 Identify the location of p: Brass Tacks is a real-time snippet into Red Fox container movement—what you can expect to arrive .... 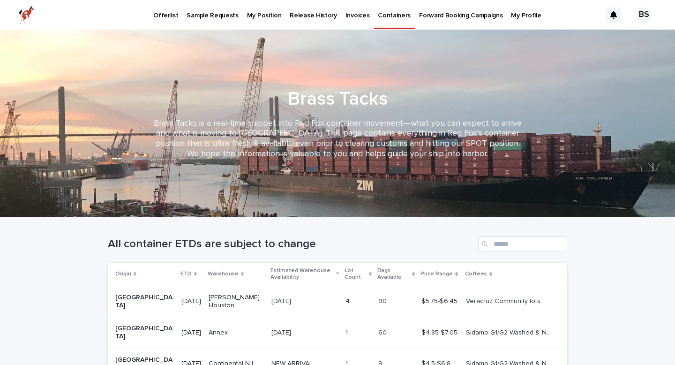
(337, 139).